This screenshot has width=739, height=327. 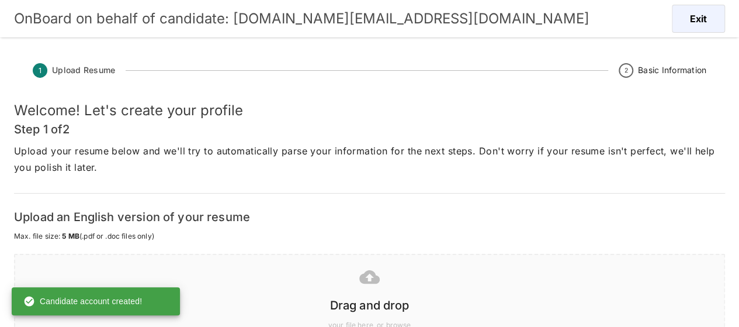 What do you see at coordinates (82, 301) in the screenshot?
I see `div: Candidate account created!` at bounding box center [82, 301].